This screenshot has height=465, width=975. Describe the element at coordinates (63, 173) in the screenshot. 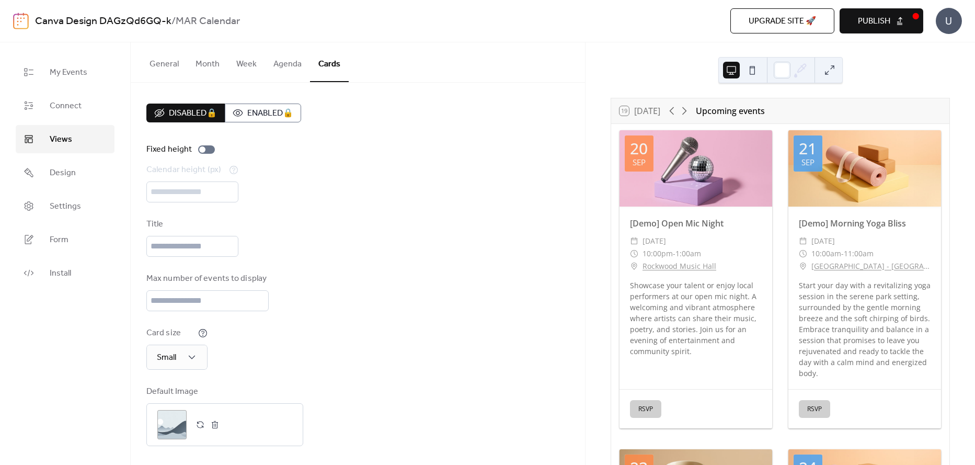

I see `span: Design` at that location.